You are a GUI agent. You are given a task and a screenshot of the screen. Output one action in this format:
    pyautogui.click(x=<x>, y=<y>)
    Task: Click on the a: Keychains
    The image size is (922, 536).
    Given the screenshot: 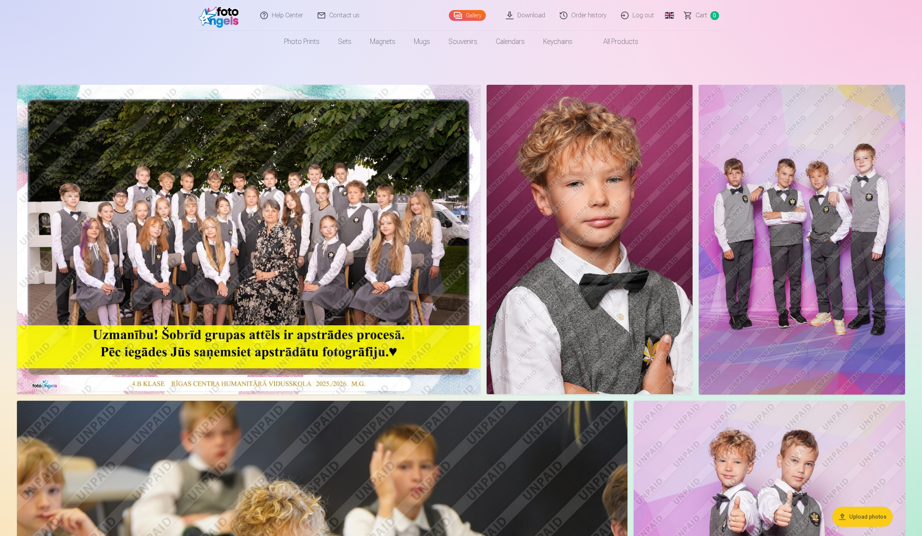 What is the action you would take?
    pyautogui.click(x=558, y=42)
    